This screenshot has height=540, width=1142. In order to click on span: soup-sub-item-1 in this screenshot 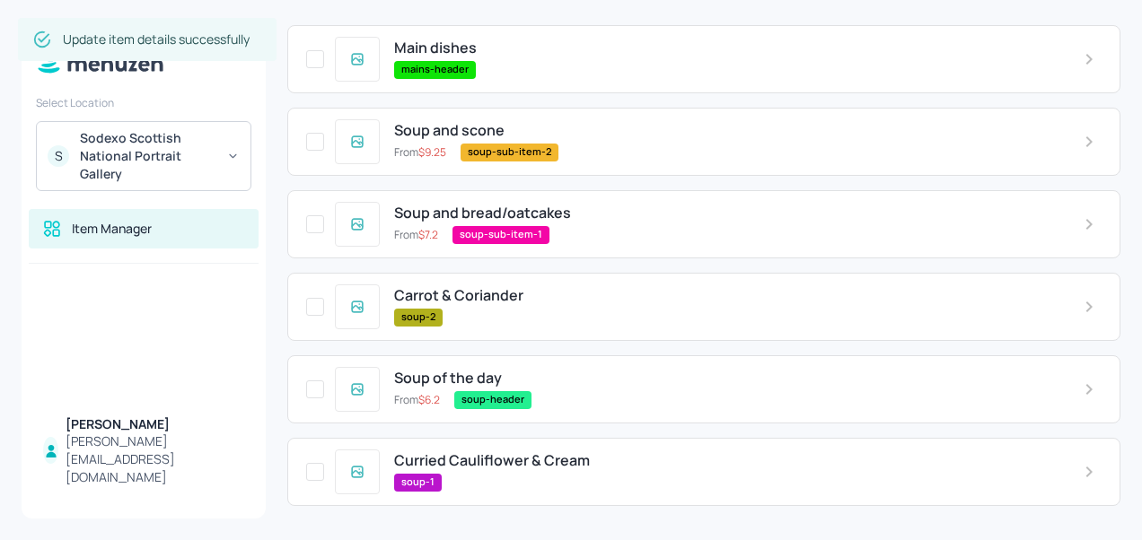, I will do `click(501, 234)`.